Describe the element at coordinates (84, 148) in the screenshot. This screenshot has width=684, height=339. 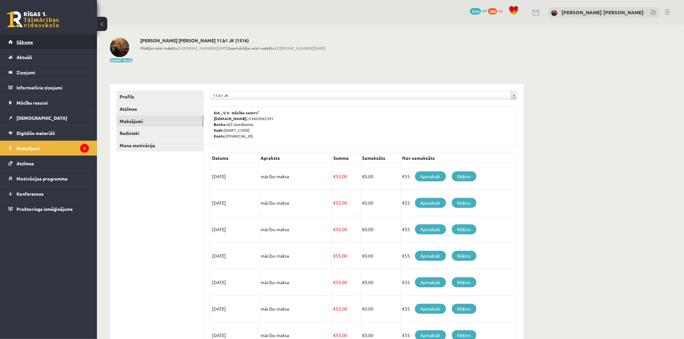
I see `i: 2` at that location.